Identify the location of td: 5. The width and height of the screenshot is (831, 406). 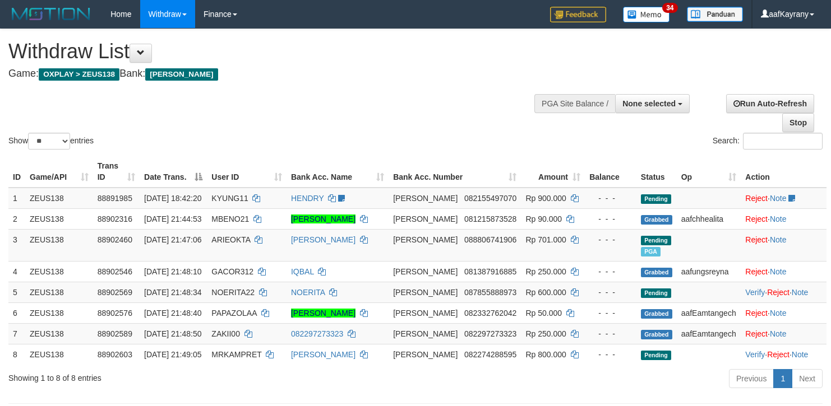
(17, 292).